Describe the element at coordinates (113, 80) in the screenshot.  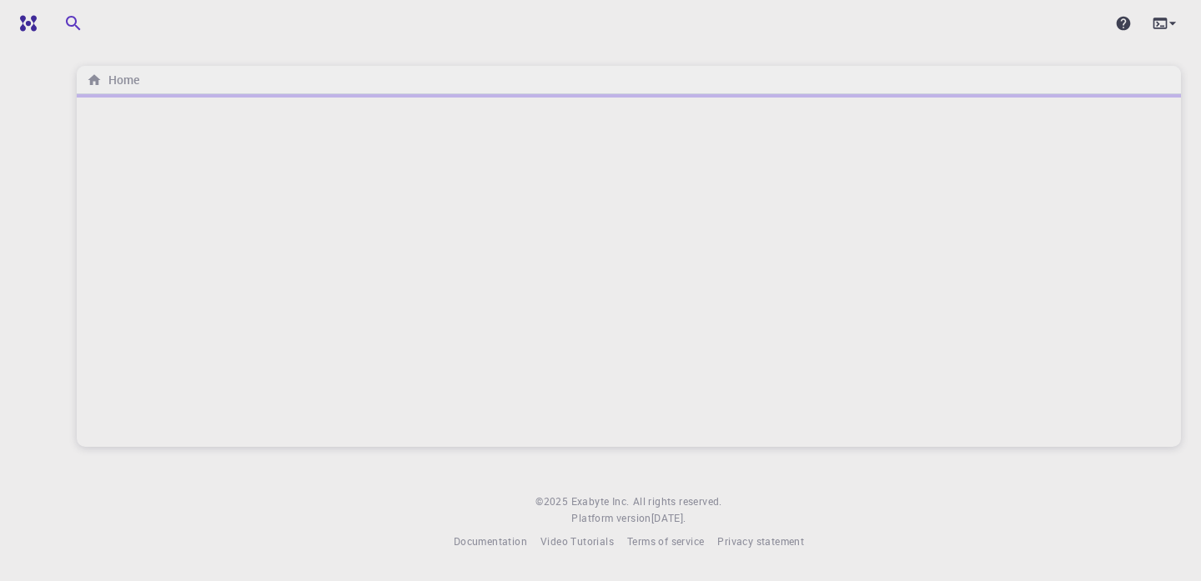
I see `nav: breadcrumb` at that location.